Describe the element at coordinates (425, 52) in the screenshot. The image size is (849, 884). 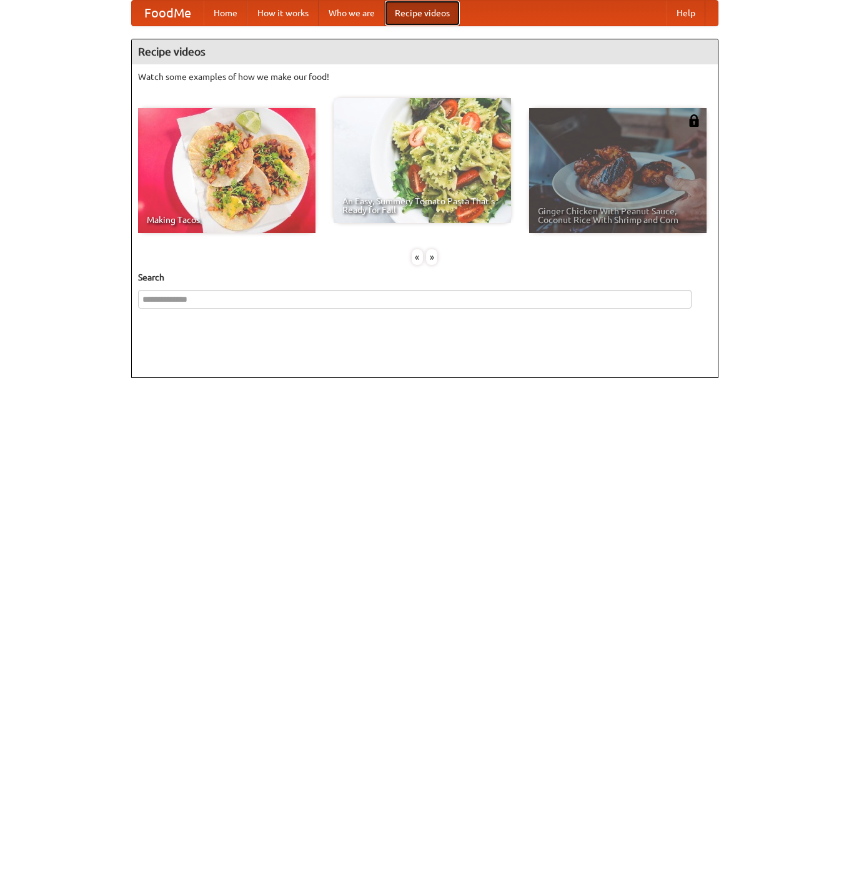
I see `h4: Recipe videos` at that location.